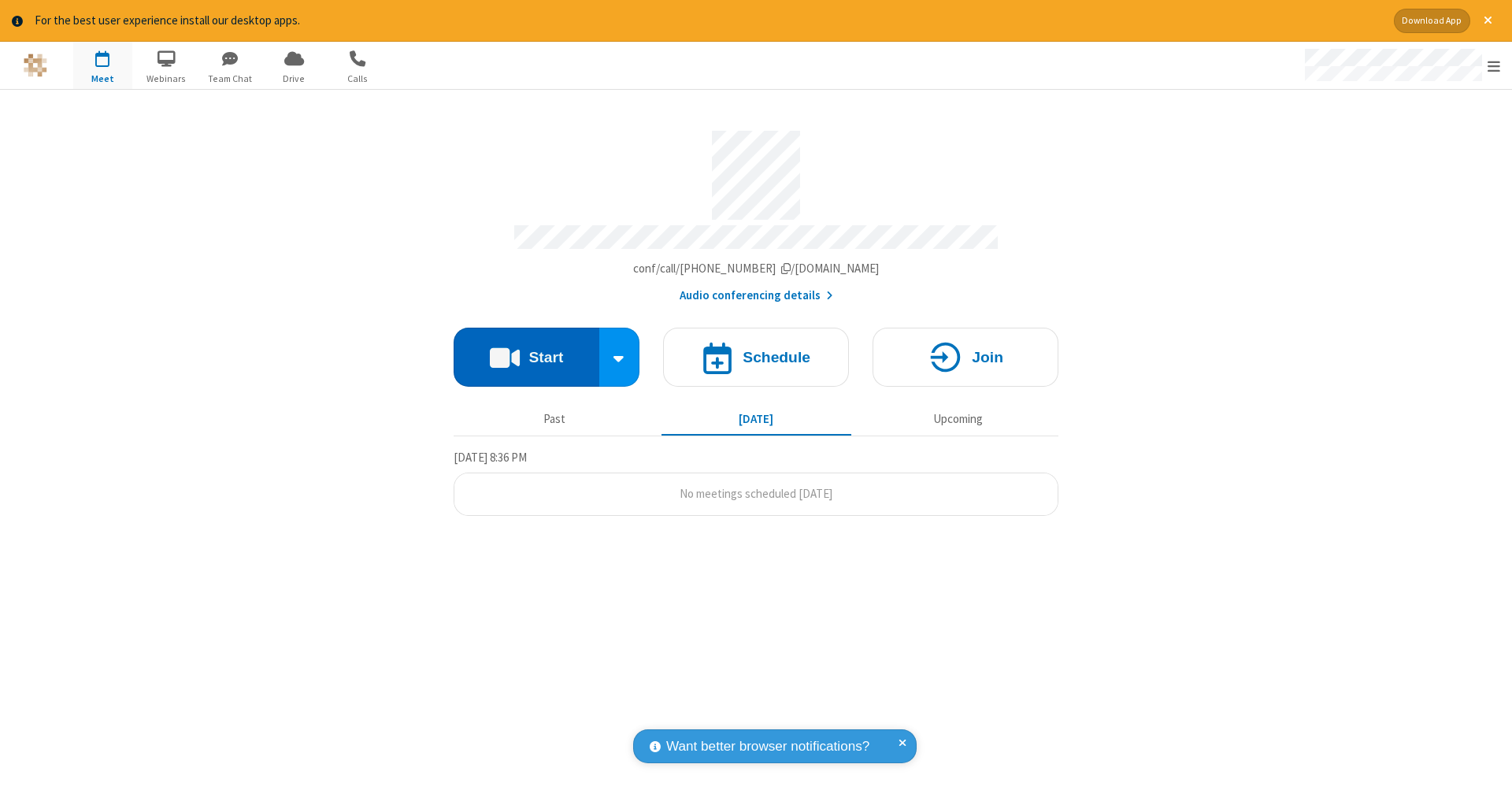 The image size is (1512, 790). I want to click on button: Upcoming, so click(958, 420).